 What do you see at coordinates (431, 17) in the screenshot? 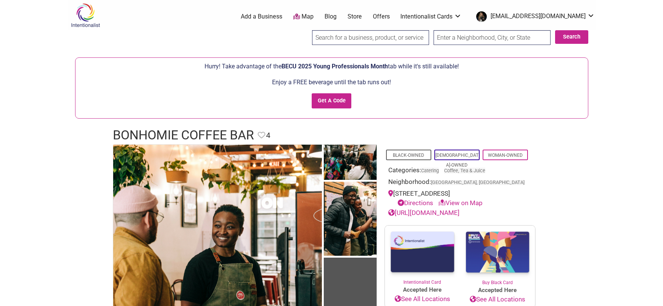
I see `a: Intentionalist Cards` at bounding box center [431, 17].